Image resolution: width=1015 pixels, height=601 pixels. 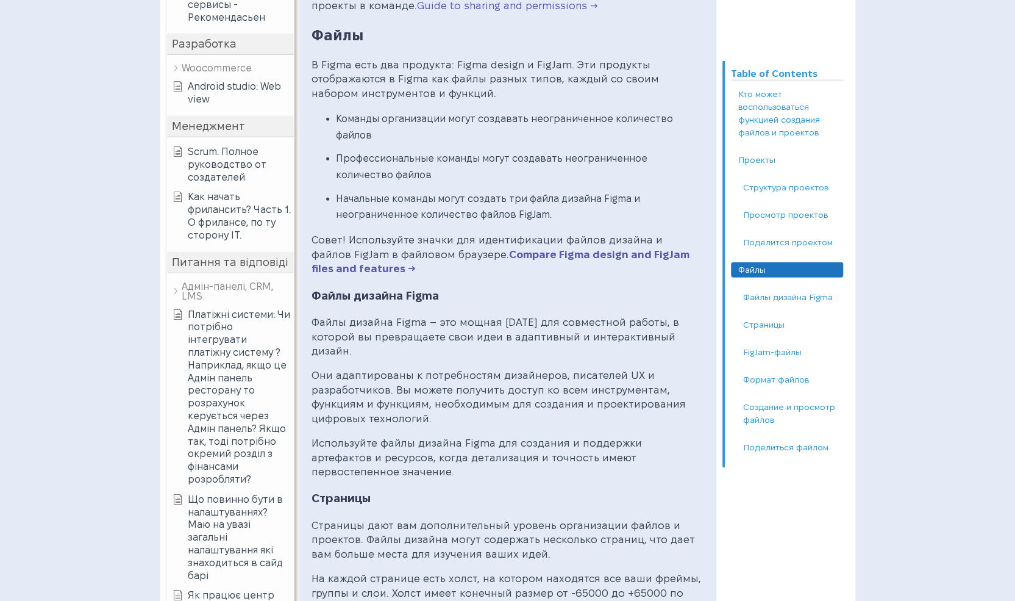 What do you see at coordinates (232, 397) in the screenshot?
I see `a: Платіжні системи: Чи потрібно інтегрувати платіжну систему ? Наприклад, якщо це Адмін панель рест...` at bounding box center [232, 397].